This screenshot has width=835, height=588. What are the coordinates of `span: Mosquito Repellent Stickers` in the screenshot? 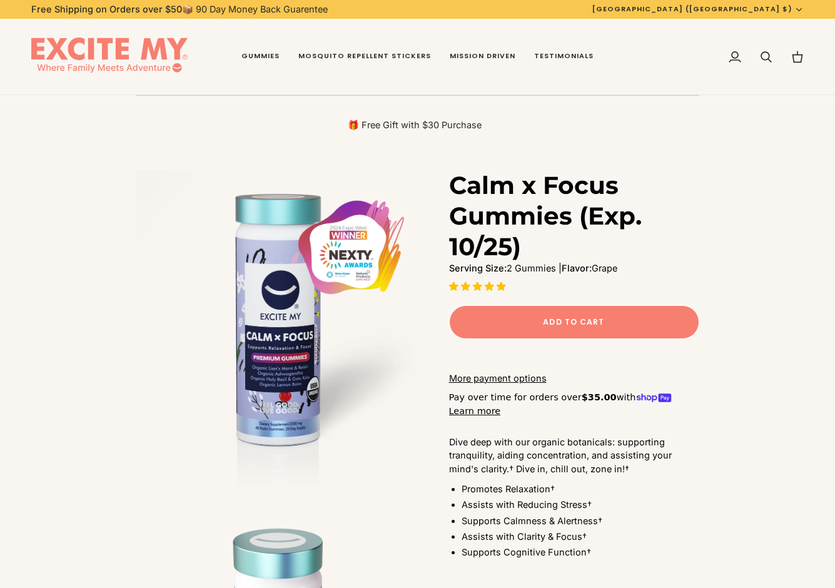 It's located at (365, 56).